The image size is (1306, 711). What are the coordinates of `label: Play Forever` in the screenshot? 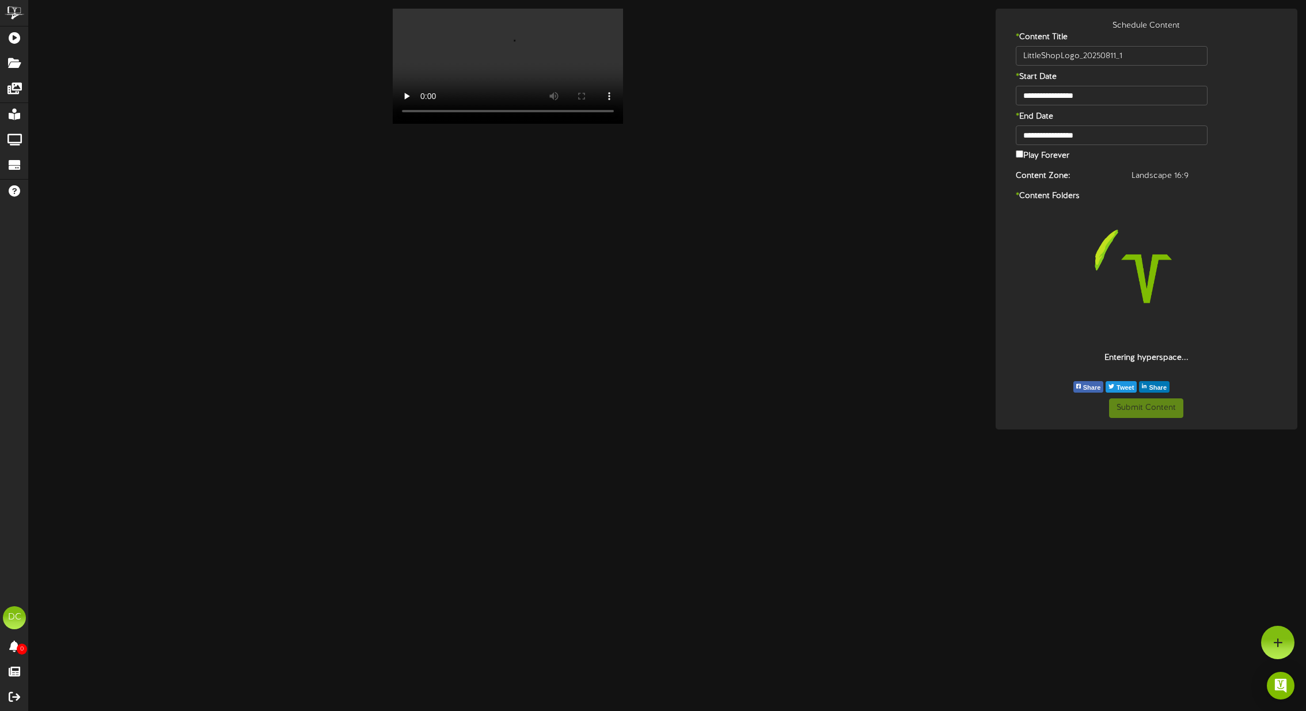 It's located at (1042, 155).